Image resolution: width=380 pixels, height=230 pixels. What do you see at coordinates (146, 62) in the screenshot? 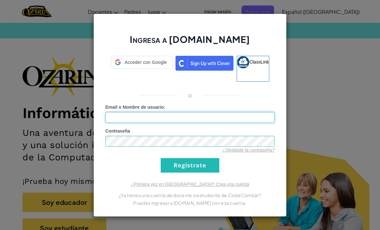
I see `span: Acceder con Google` at bounding box center [146, 62].